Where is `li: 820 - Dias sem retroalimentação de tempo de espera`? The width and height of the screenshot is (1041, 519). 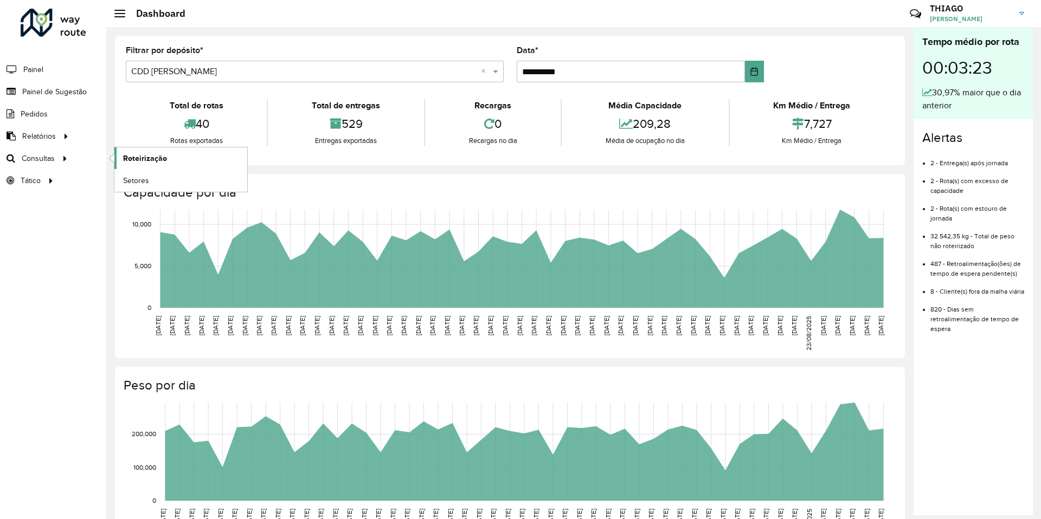
li: 820 - Dias sem retroalimentação de tempo de espera is located at coordinates (977, 315).